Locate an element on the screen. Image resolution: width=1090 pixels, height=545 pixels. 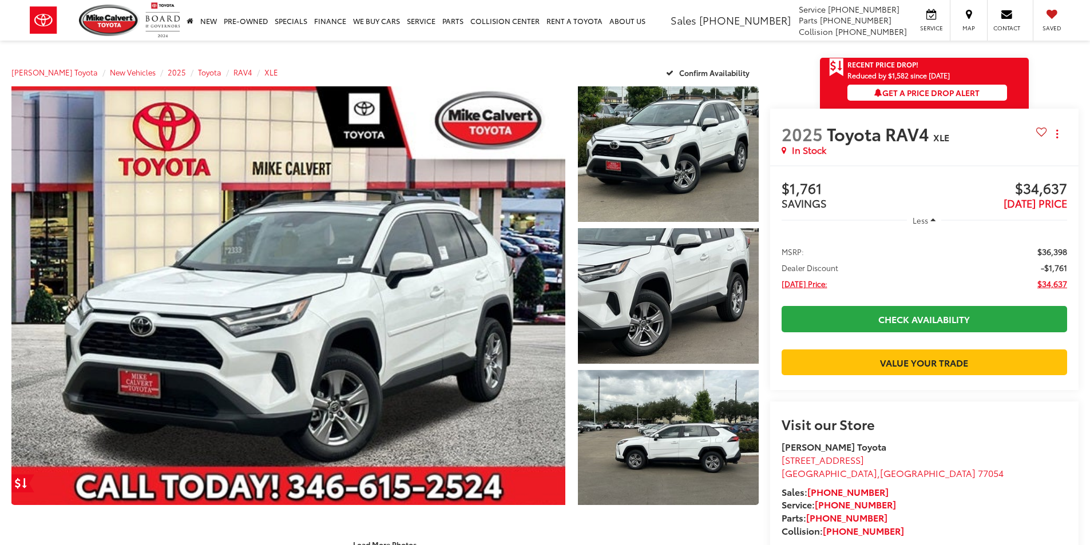
a: RAV4 is located at coordinates (243, 72).